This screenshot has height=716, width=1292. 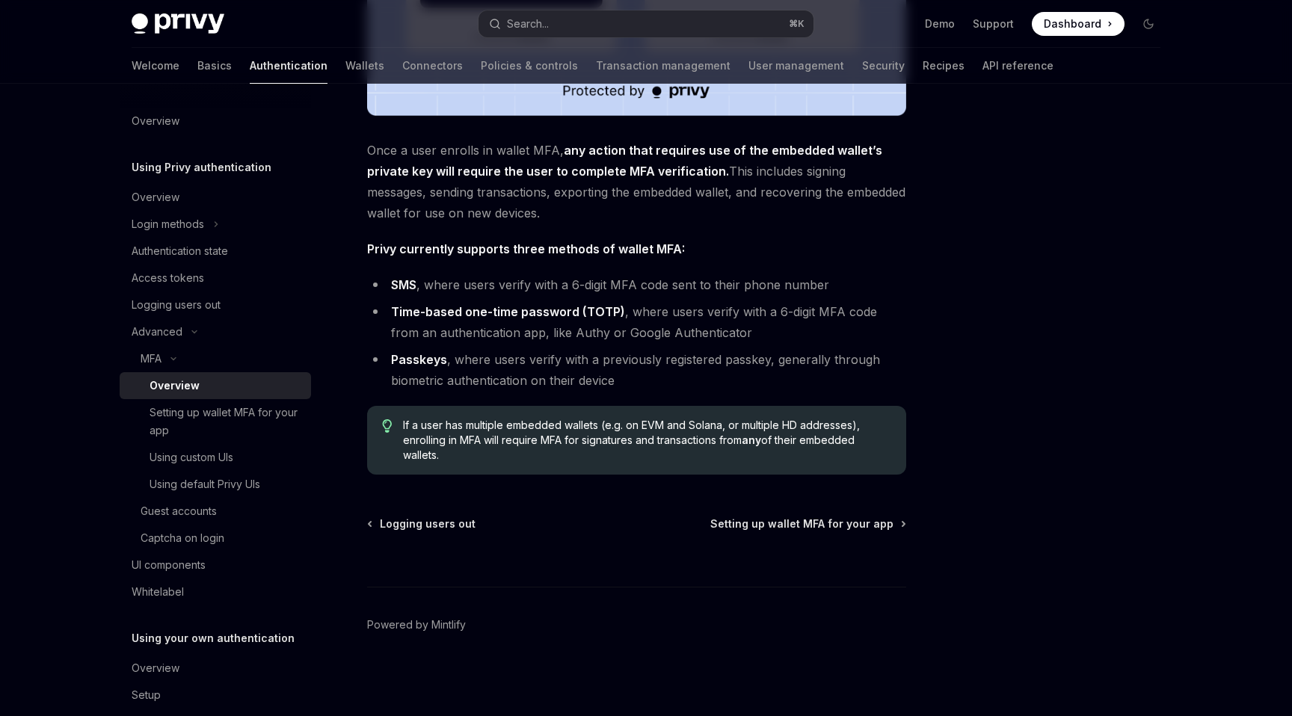 I want to click on div: Using default Privy UIs, so click(x=205, y=484).